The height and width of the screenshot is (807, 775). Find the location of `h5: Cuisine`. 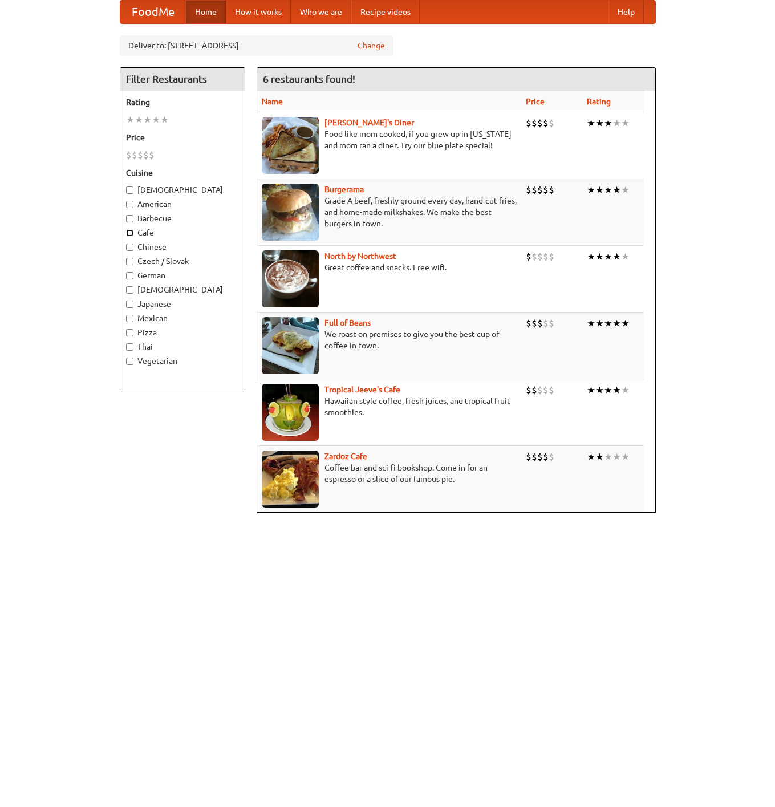

h5: Cuisine is located at coordinates (183, 173).